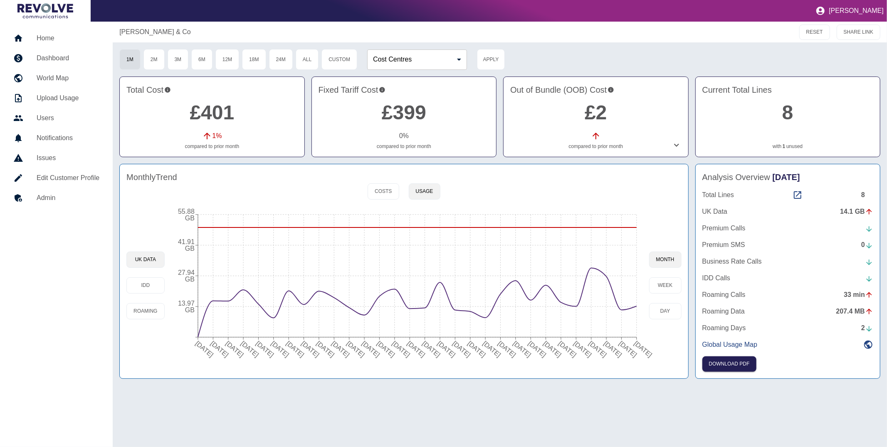  I want to click on p: Roaming Calls, so click(724, 295).